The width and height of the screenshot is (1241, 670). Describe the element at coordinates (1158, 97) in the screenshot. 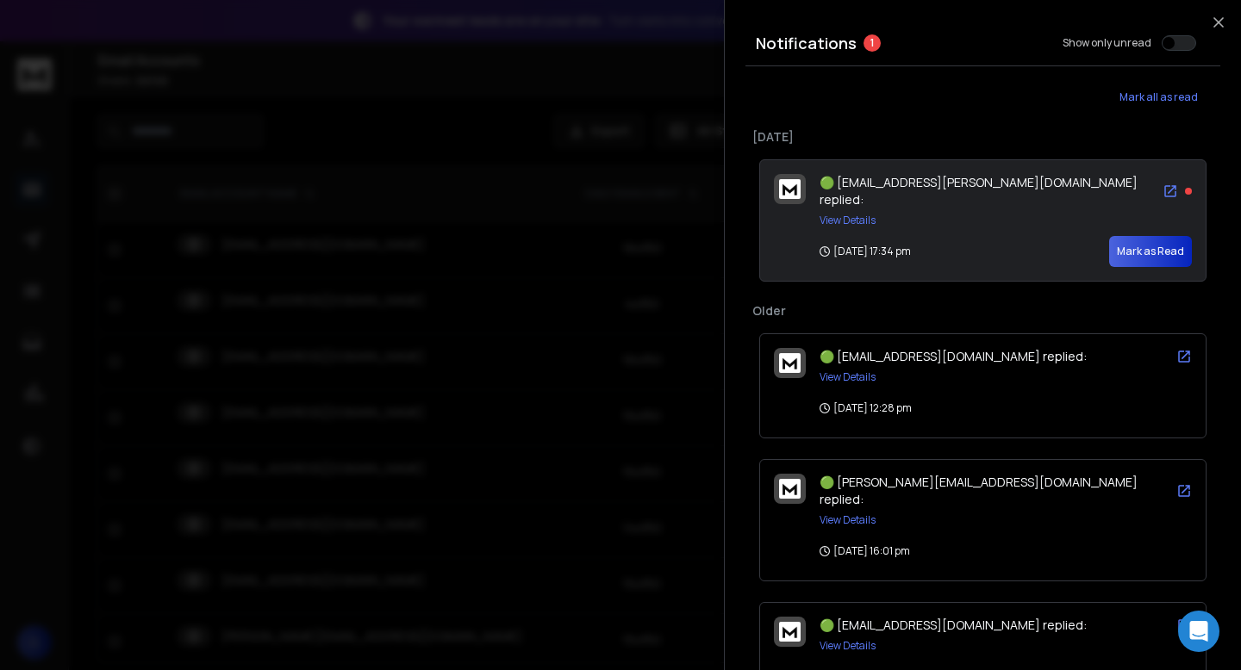

I see `span: Mark all as read` at that location.